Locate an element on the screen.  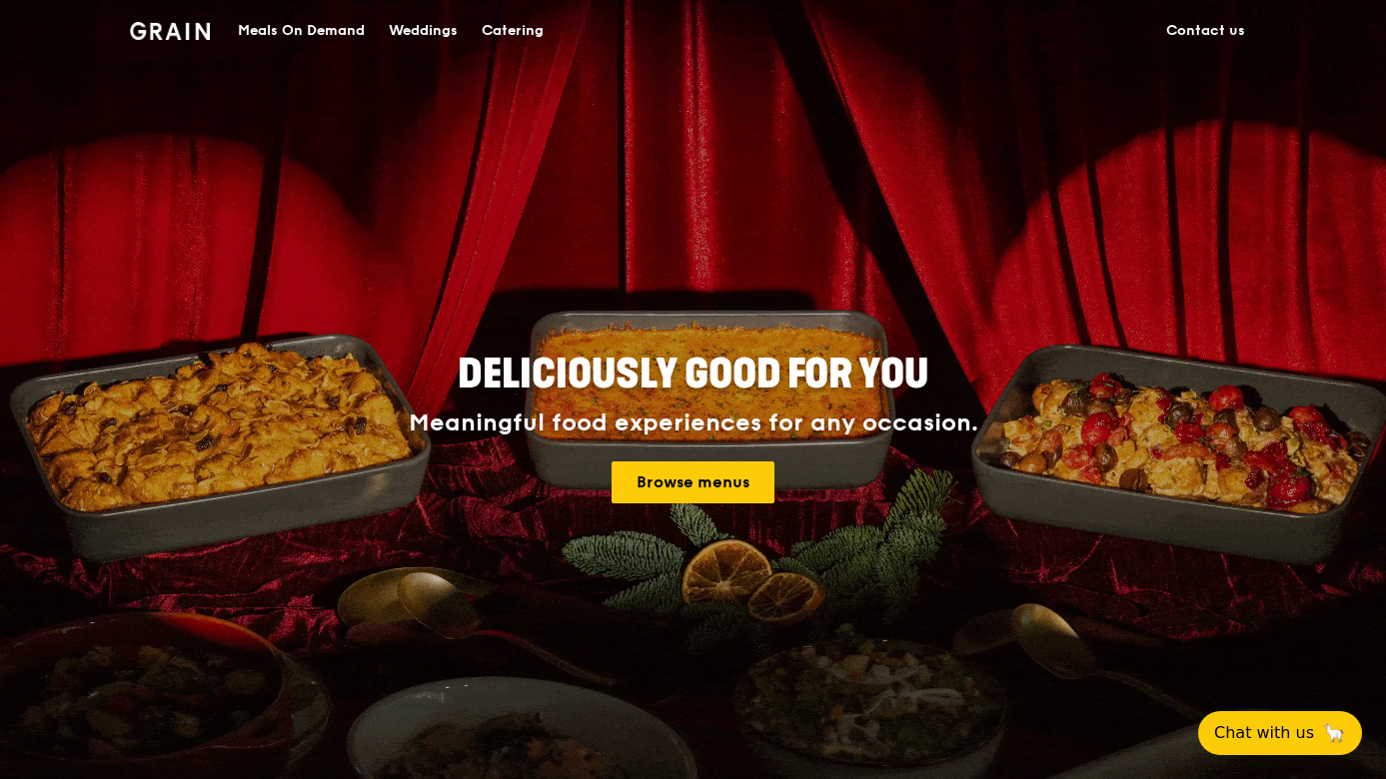
div: Catering is located at coordinates (513, 31).